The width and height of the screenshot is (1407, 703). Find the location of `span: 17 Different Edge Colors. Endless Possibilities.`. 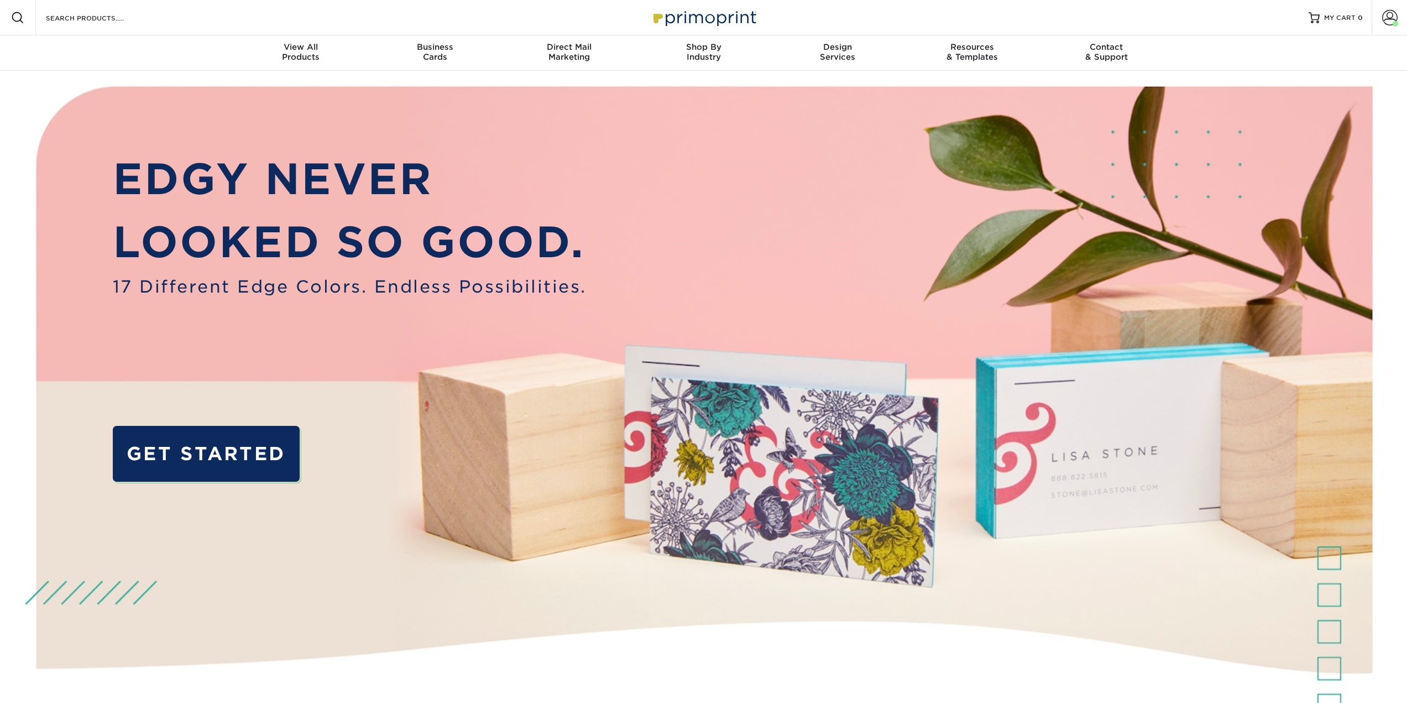

span: 17 Different Edge Colors. Endless Possibilities. is located at coordinates (349, 287).